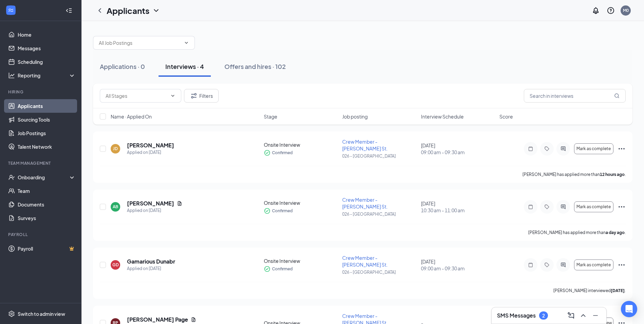  I want to click on a: Documents, so click(47, 204).